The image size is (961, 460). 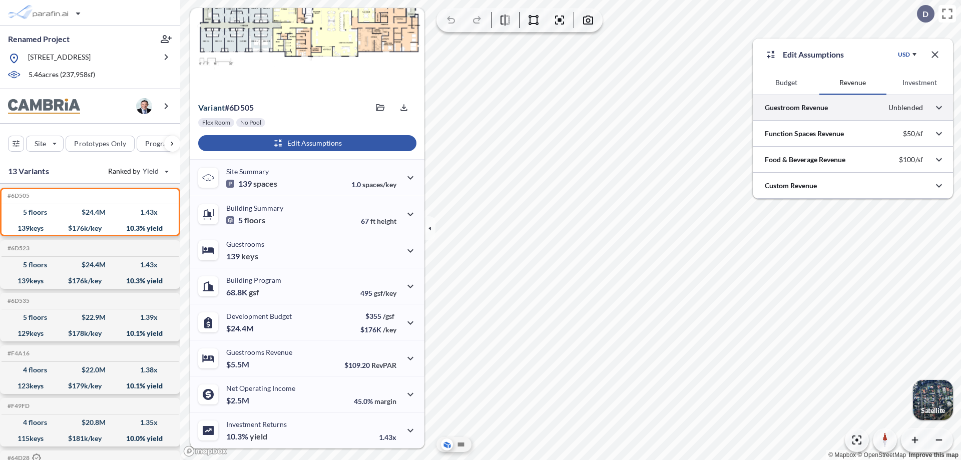 I want to click on button: Site Plan, so click(x=461, y=444).